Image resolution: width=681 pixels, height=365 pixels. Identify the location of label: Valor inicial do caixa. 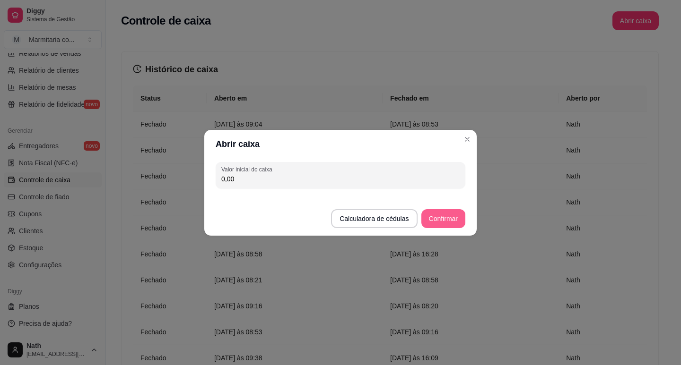
(248, 169).